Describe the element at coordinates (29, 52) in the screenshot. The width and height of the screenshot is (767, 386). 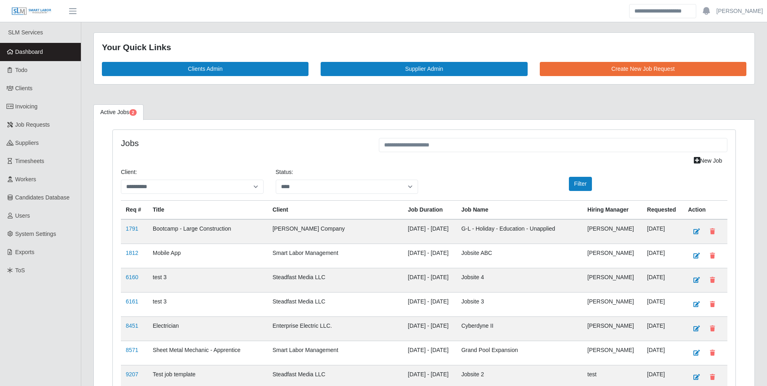
I see `span: Dashboard` at that location.